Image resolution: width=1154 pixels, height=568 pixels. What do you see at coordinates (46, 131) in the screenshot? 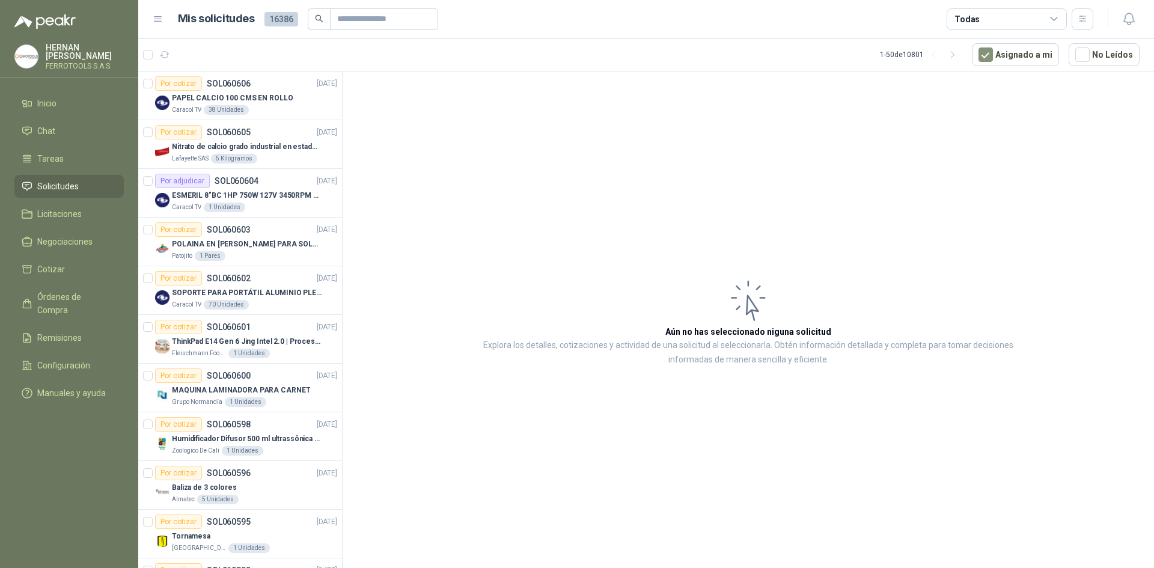
I see `span: Chat` at bounding box center [46, 131].